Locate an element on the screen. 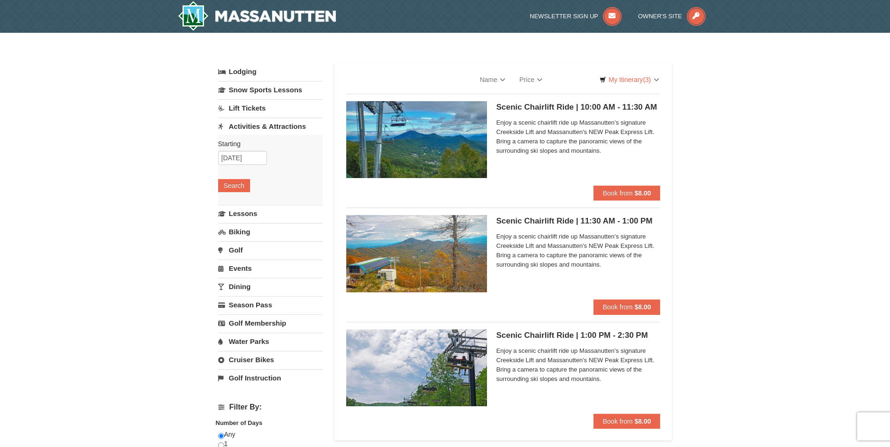 The width and height of the screenshot is (890, 447). span: Newsletter Sign Up is located at coordinates (564, 16).